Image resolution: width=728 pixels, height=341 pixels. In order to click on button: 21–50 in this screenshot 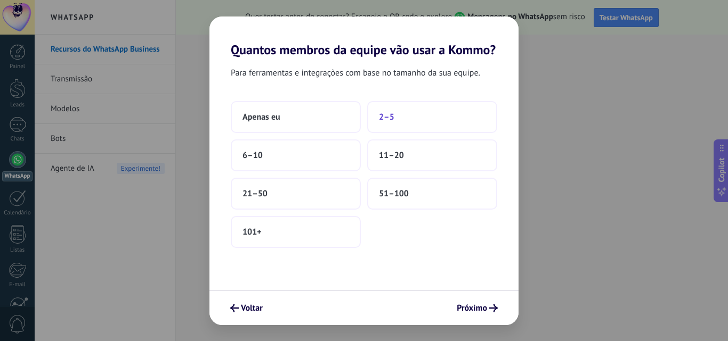, I will do `click(296, 194)`.